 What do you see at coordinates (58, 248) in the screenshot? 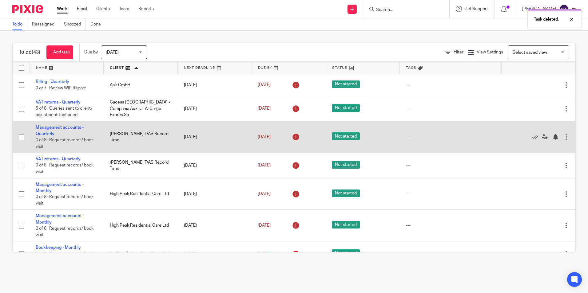
I see `a: Bookkeeping - Monthly` at bounding box center [58, 248].